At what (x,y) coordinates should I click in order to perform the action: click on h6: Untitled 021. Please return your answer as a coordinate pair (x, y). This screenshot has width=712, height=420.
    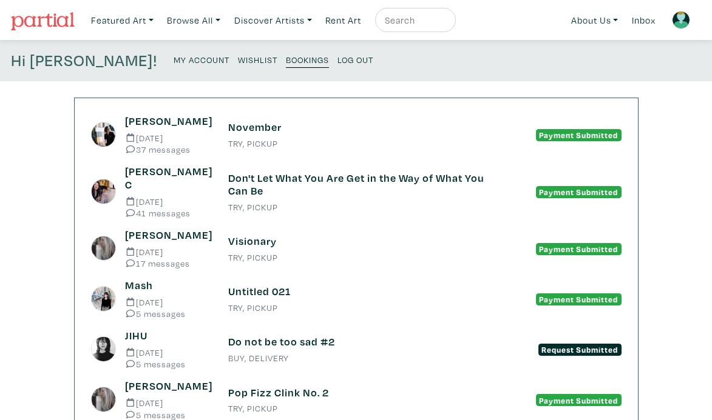
    Looking at the image, I should click on (356, 292).